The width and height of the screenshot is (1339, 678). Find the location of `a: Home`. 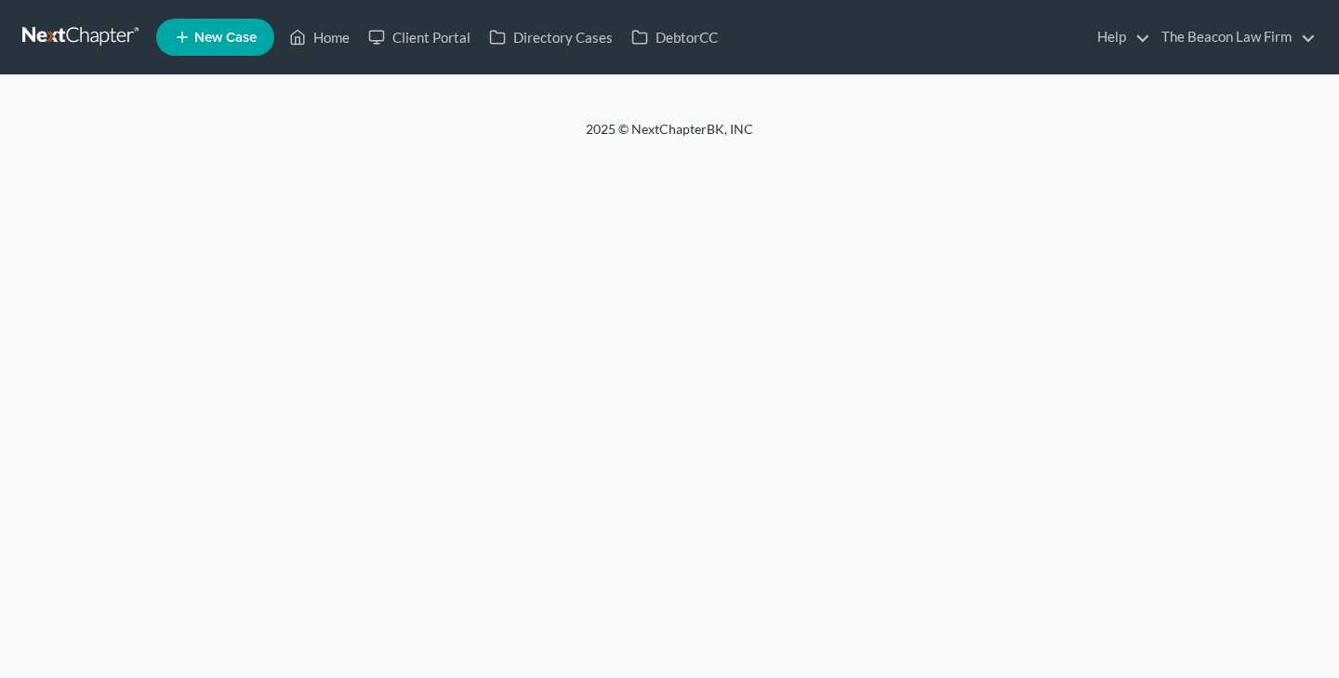

a: Home is located at coordinates (319, 37).